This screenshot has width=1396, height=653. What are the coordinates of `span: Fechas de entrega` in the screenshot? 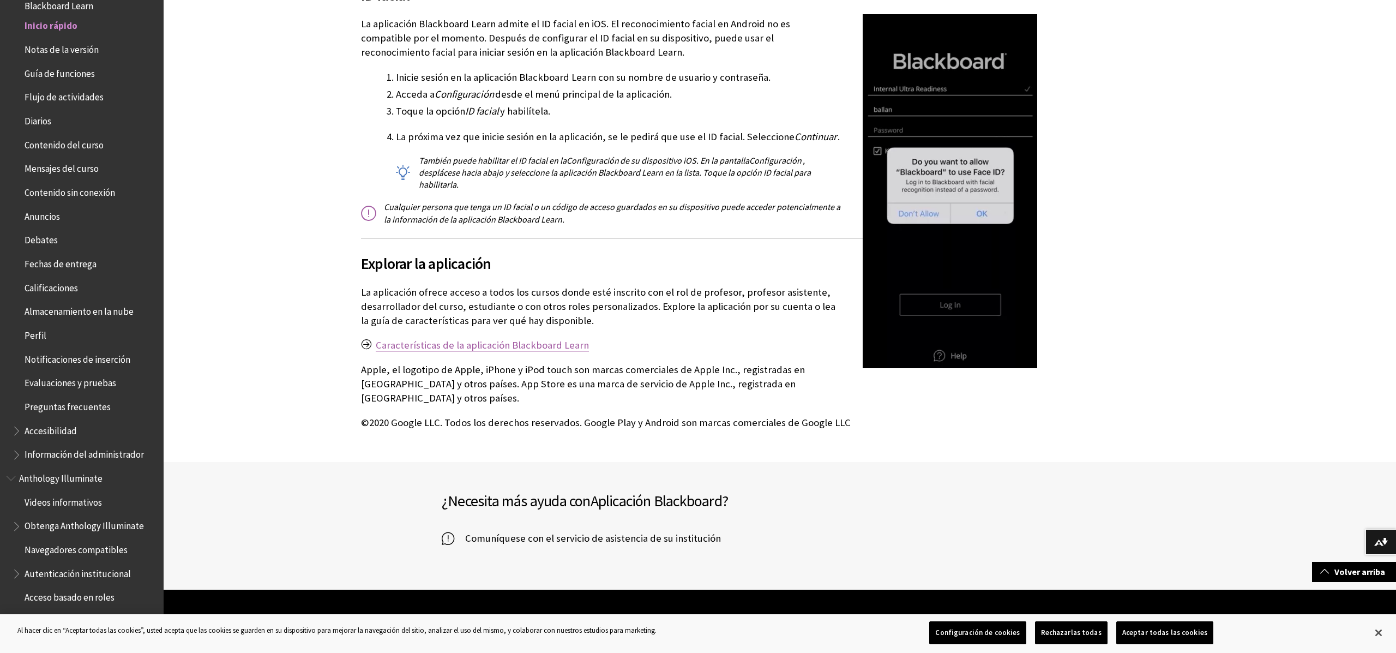 It's located at (61, 262).